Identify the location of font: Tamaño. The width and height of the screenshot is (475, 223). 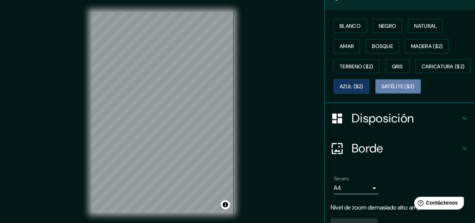
(341, 179).